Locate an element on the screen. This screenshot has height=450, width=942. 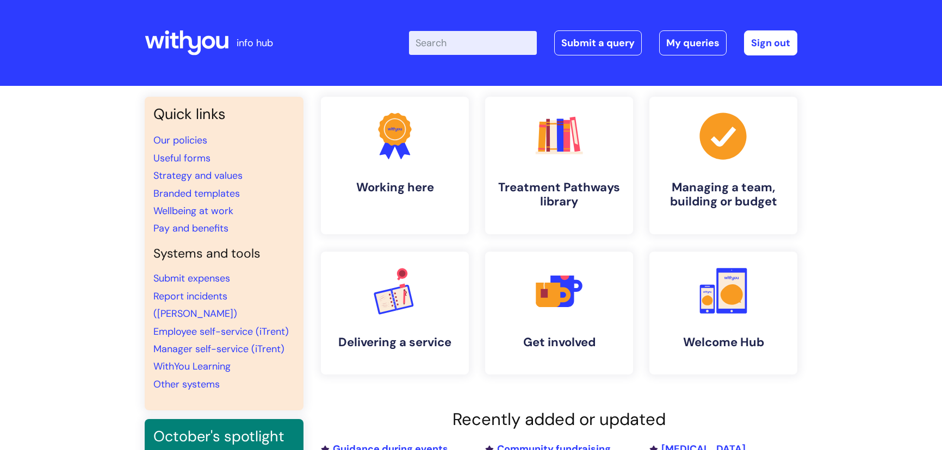
a: Submit a query is located at coordinates (598, 43).